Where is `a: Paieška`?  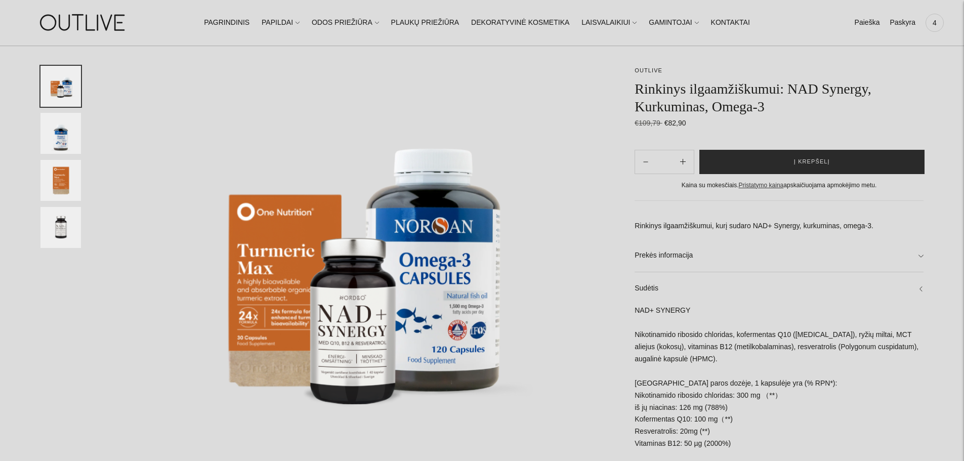
a: Paieška is located at coordinates (867, 23).